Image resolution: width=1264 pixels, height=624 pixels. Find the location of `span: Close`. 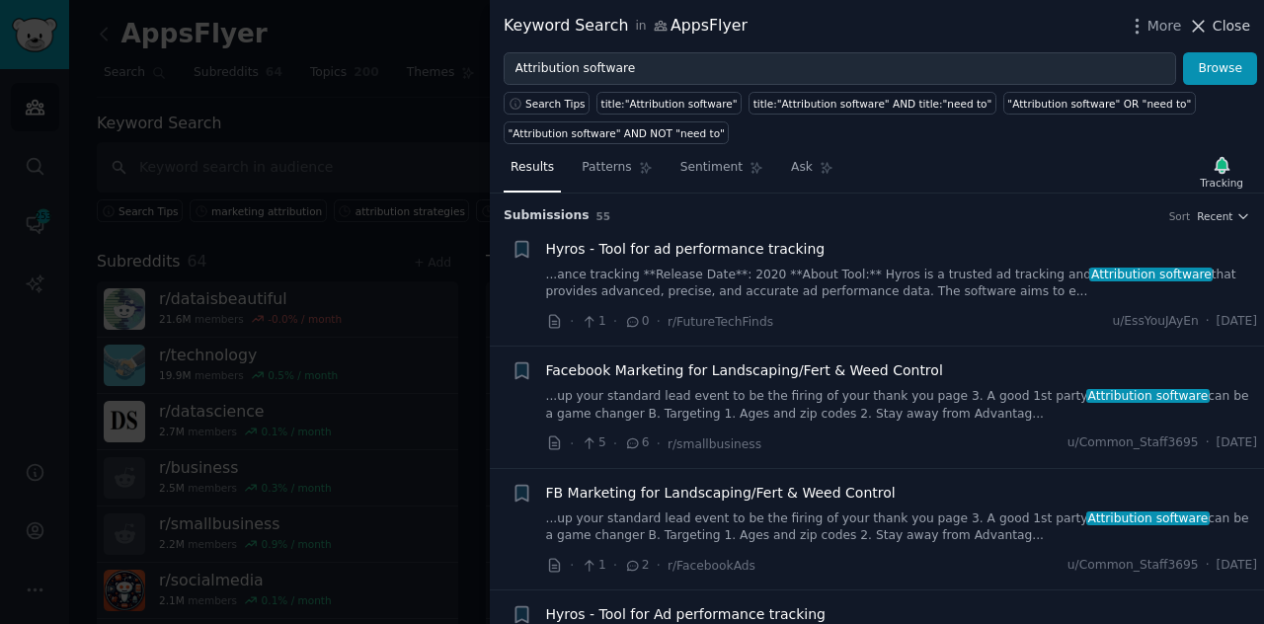

span: Close is located at coordinates (1231, 26).